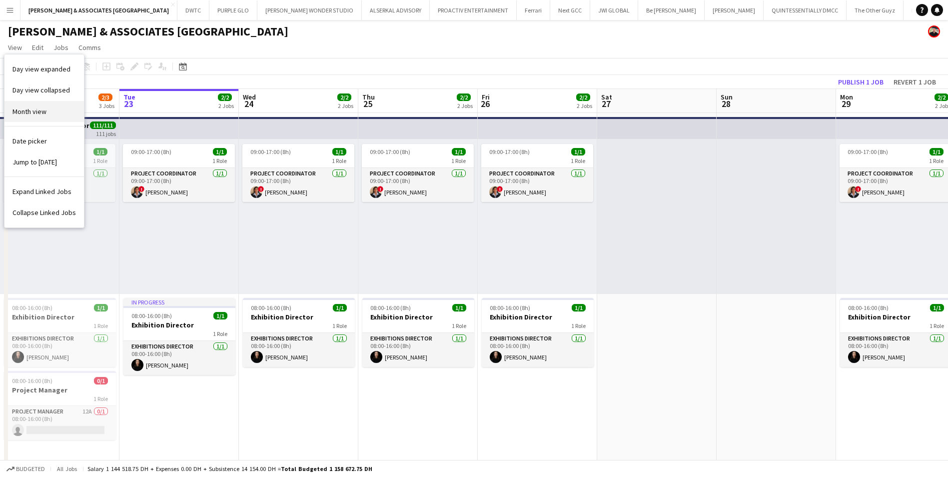 The height and width of the screenshot is (477, 948). What do you see at coordinates (727, 97) in the screenshot?
I see `span: Sun` at bounding box center [727, 97].